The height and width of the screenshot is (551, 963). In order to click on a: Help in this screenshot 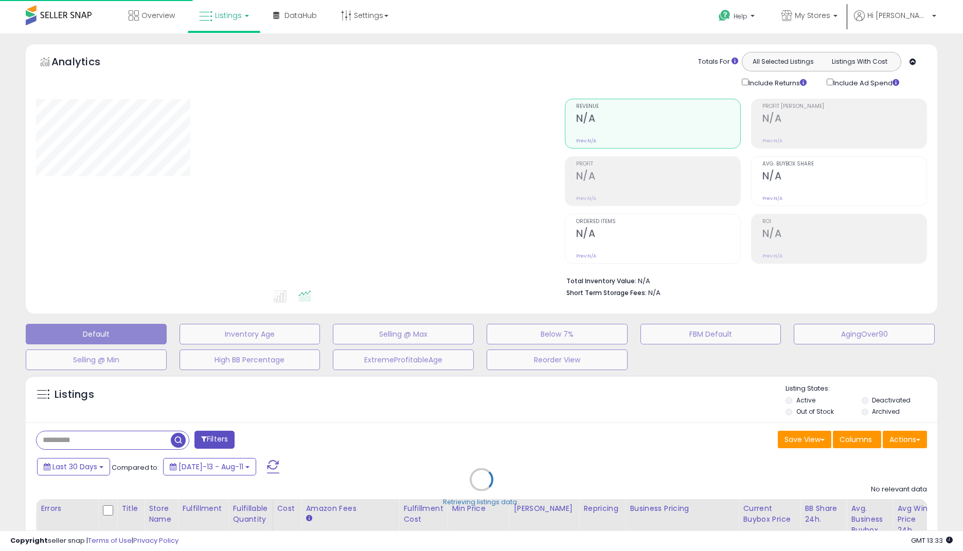, I will do `click(738, 17)`.